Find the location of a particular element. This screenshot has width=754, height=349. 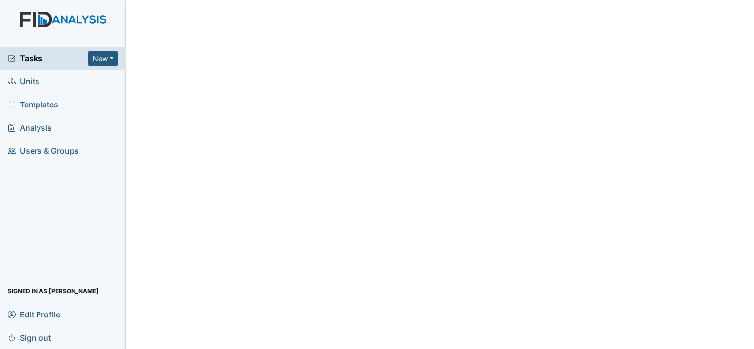

span: Units is located at coordinates (24, 81).